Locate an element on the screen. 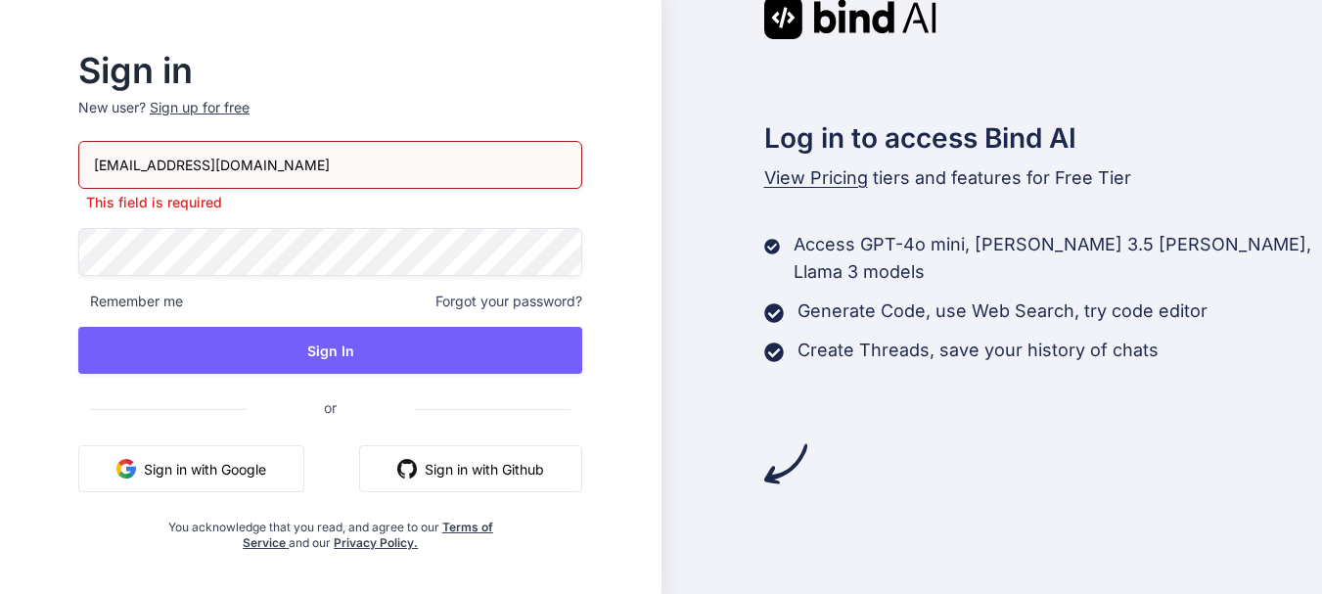 The image size is (1322, 594). input: Login or Email is located at coordinates (330, 164).